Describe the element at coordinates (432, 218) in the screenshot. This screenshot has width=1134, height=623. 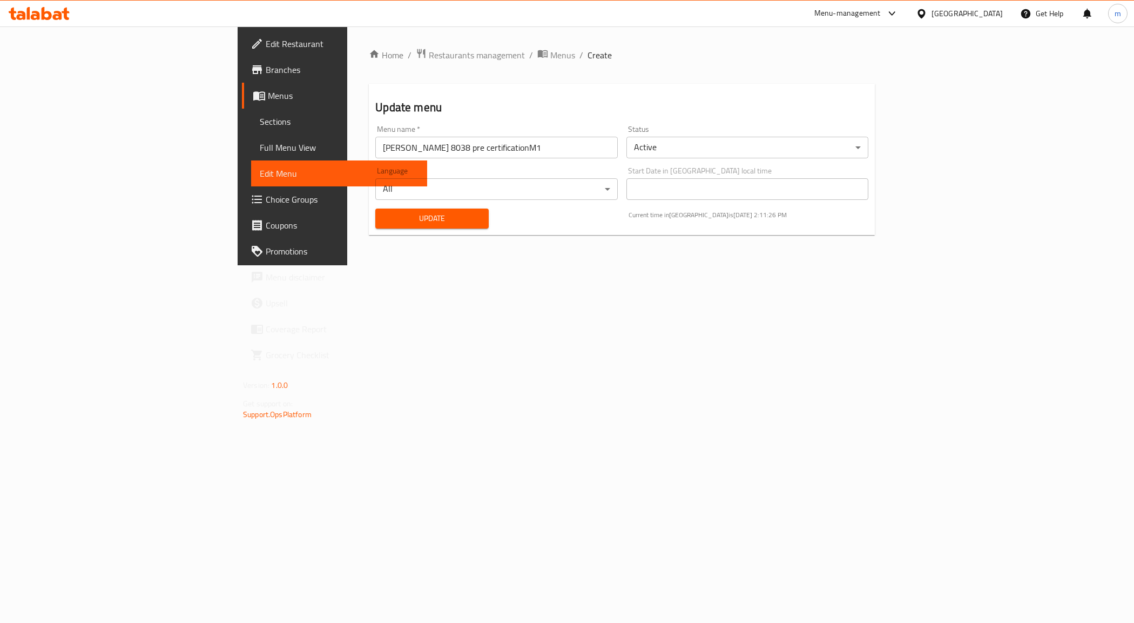
I see `span: Update` at that location.